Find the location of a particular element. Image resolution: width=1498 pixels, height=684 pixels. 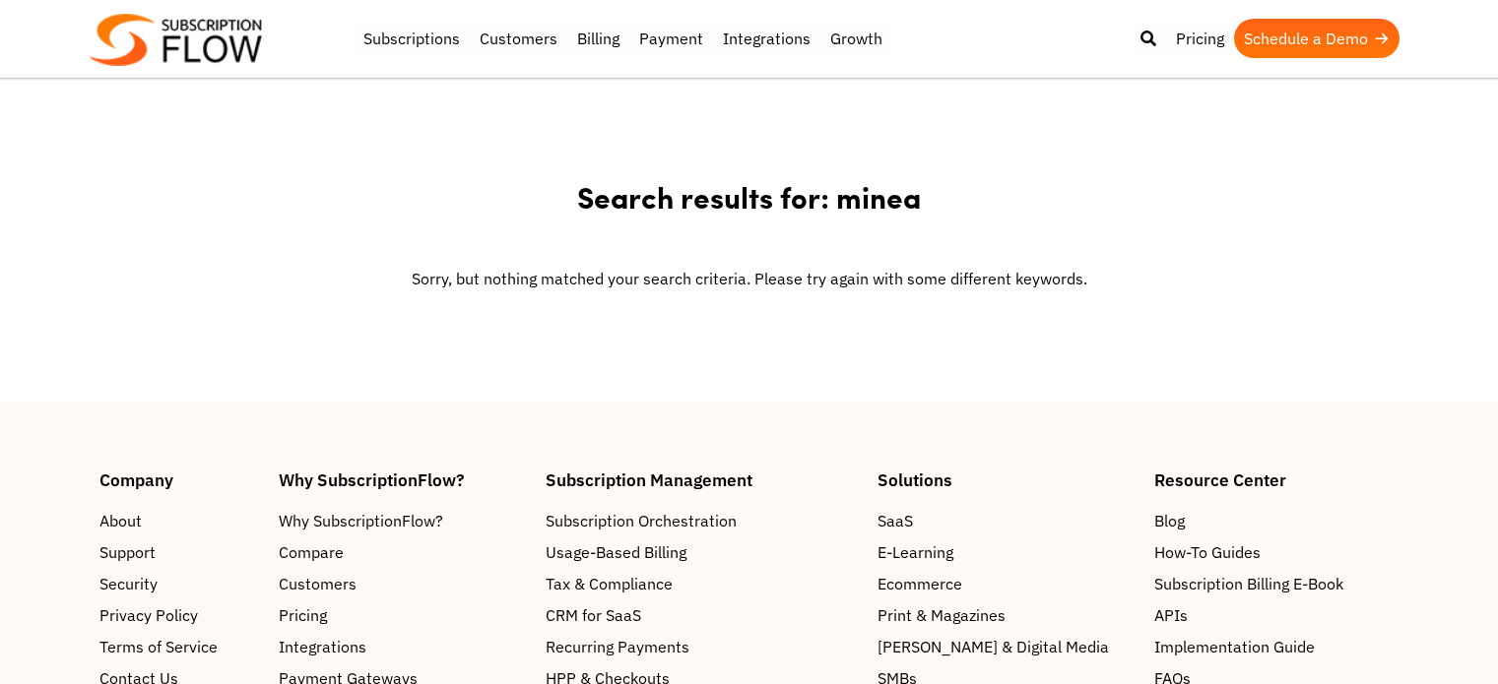

span: How-To Guides is located at coordinates (1207, 553).